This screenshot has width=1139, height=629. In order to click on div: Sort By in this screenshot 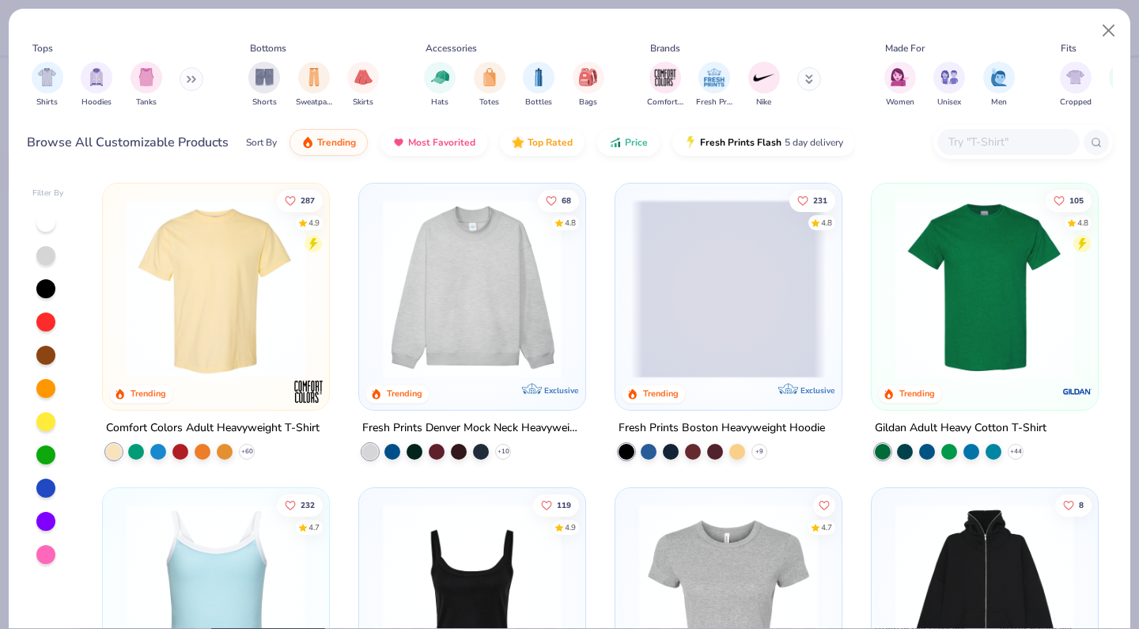, I will do `click(261, 142)`.